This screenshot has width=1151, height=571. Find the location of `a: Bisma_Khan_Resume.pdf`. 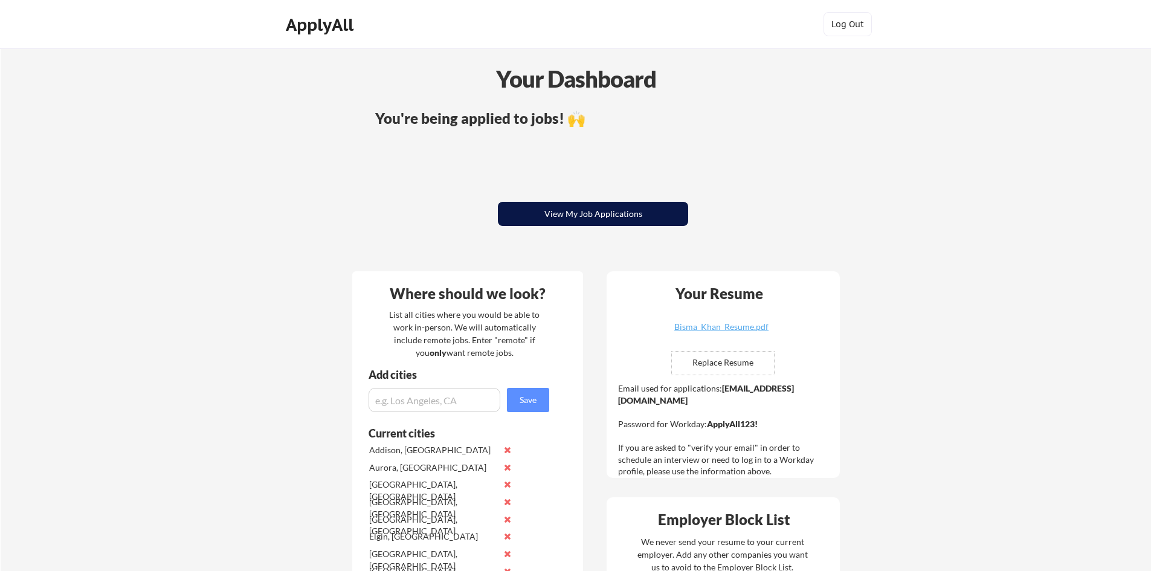

a: Bisma_Khan_Resume.pdf is located at coordinates (722, 332).